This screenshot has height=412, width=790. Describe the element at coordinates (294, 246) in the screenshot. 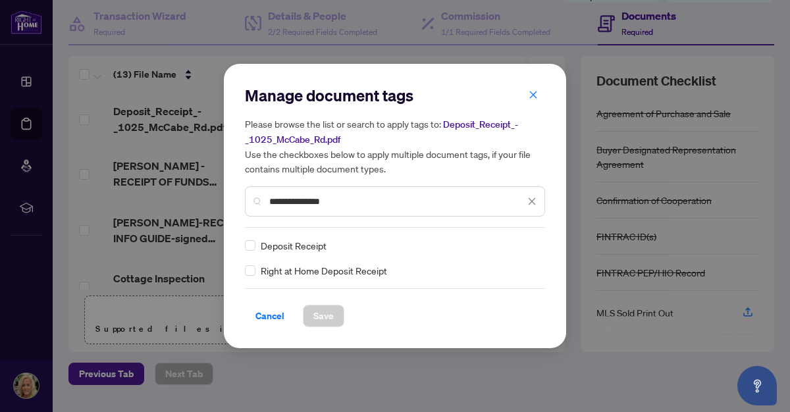

I see `span: Deposit Receipt` at that location.